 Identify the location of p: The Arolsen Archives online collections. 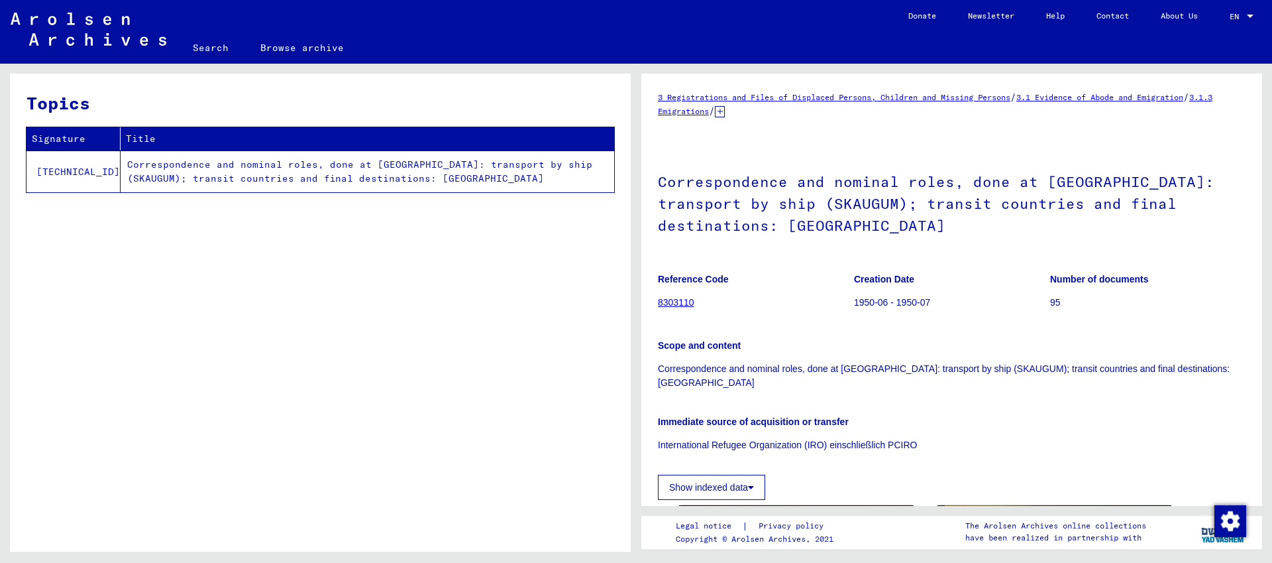
(1055, 525).